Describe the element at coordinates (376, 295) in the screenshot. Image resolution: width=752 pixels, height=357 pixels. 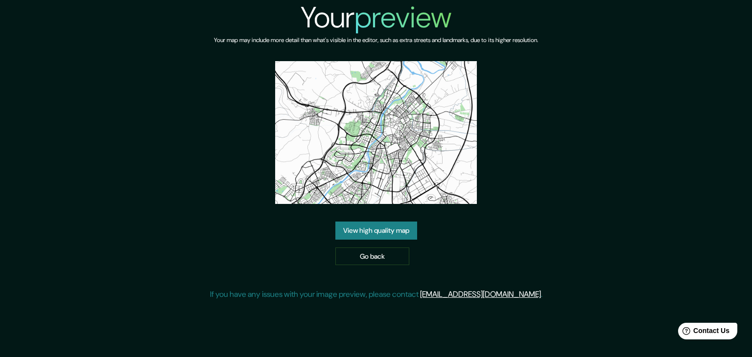
I see `p: If you have any issues with your image preview, please contact .` at that location.